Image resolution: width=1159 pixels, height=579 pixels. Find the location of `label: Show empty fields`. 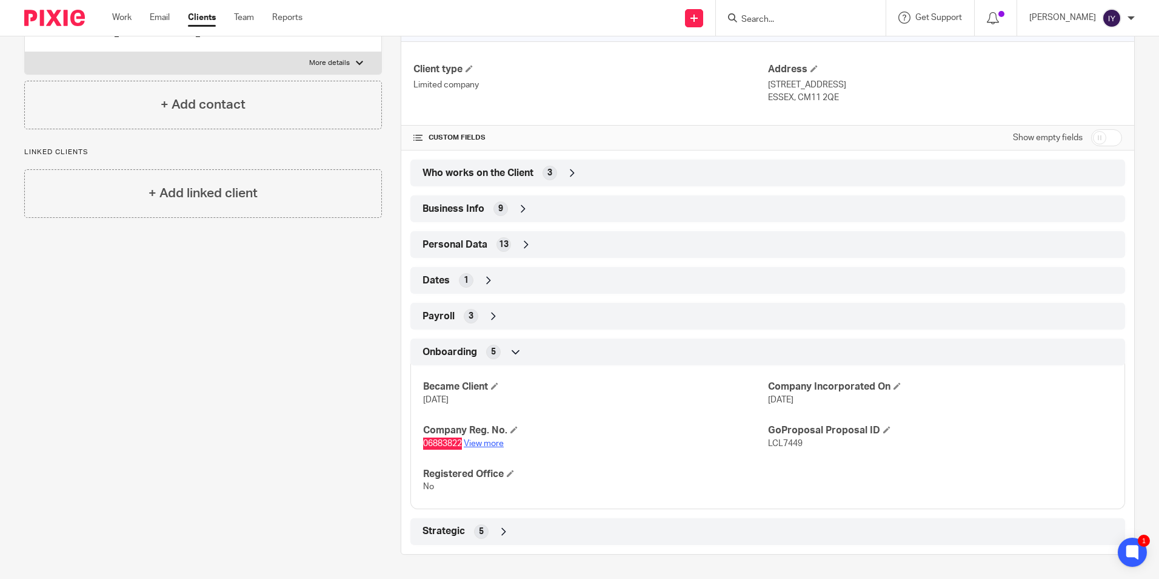

label: Show empty fields is located at coordinates (1048, 138).